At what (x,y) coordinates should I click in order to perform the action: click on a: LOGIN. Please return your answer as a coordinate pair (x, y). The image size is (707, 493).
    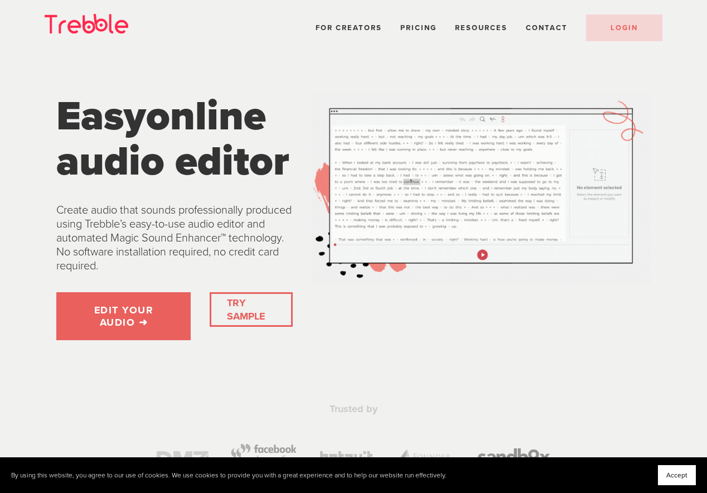
    Looking at the image, I should click on (624, 28).